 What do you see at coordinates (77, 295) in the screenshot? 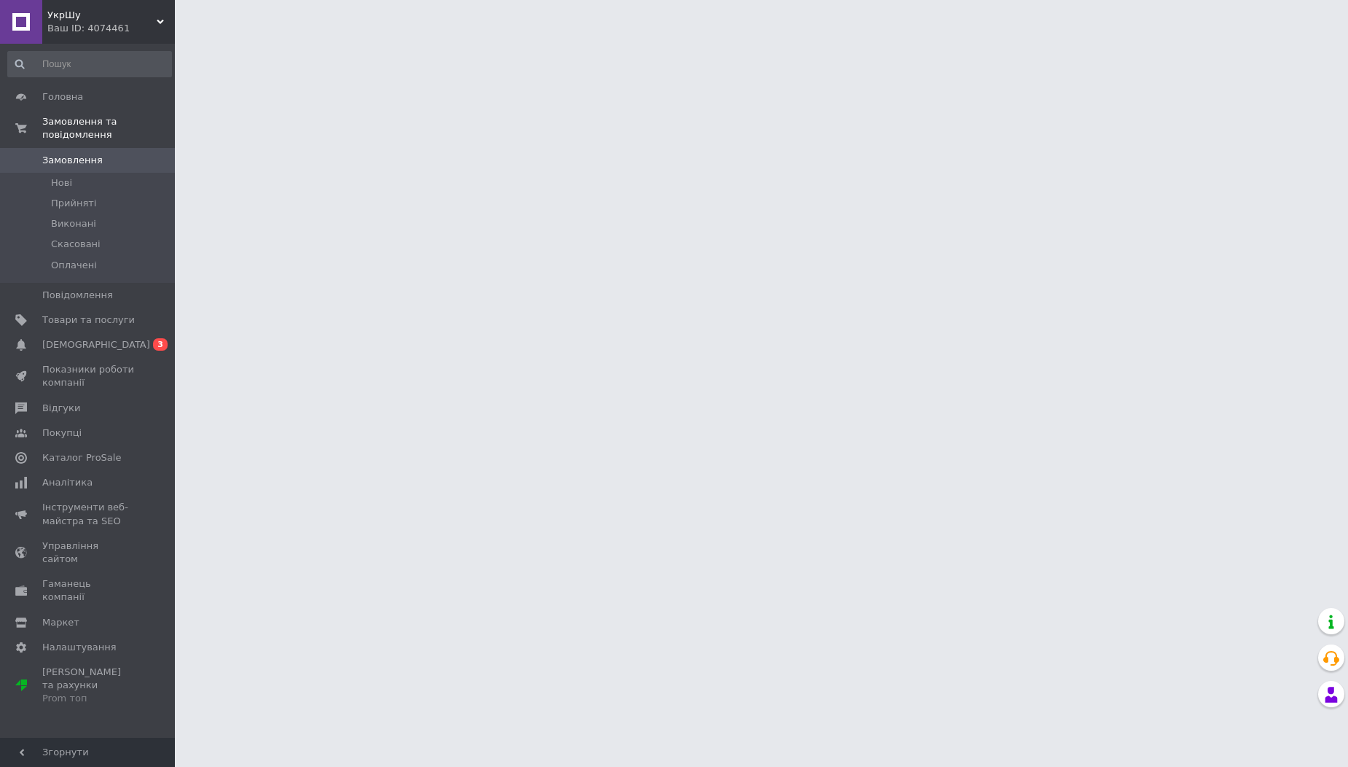
I see `span: Повідомлення` at bounding box center [77, 295].